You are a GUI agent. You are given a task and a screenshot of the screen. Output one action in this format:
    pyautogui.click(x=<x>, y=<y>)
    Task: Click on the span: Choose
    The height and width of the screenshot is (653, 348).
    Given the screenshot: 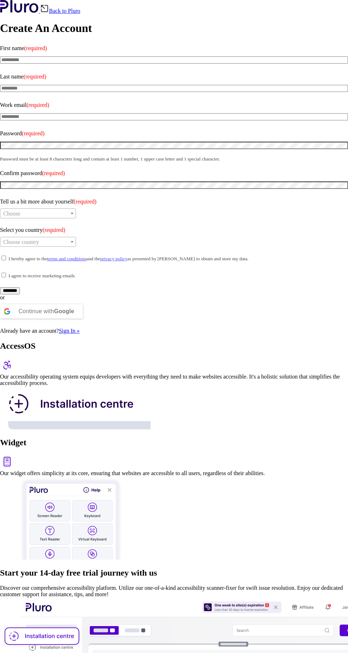 What is the action you would take?
    pyautogui.click(x=12, y=213)
    